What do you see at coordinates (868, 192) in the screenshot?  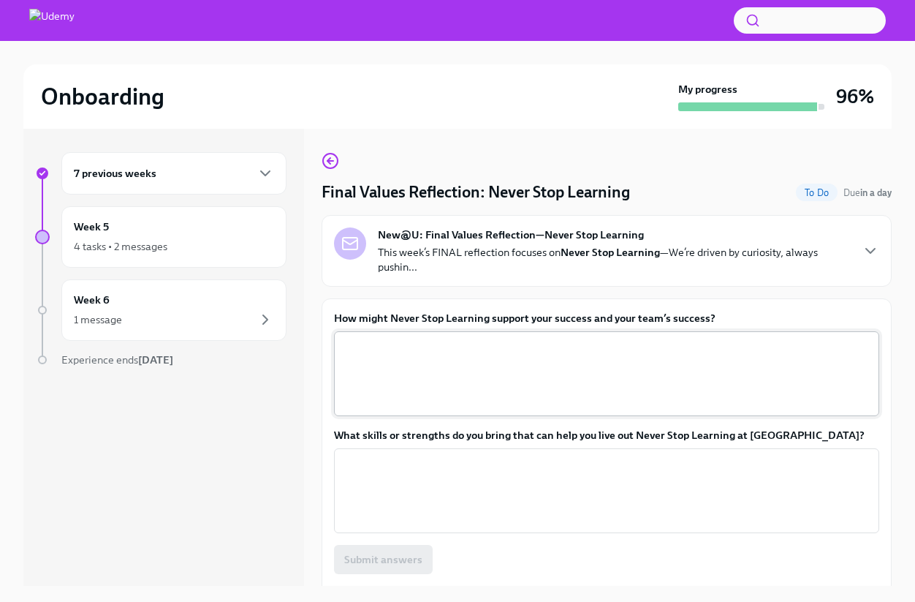 I see `span: Due` at bounding box center [868, 192].